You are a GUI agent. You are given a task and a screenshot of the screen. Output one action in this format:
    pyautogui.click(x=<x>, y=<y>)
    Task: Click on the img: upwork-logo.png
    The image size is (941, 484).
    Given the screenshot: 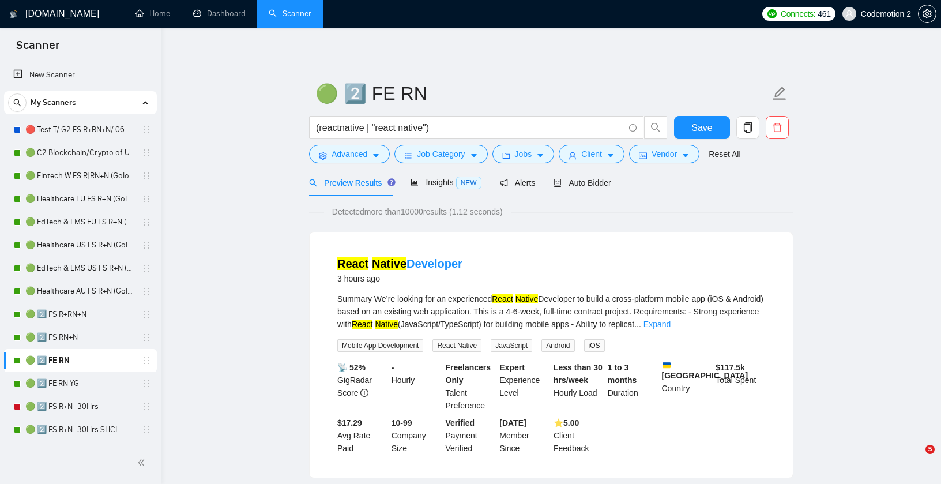 What is the action you would take?
    pyautogui.click(x=772, y=14)
    